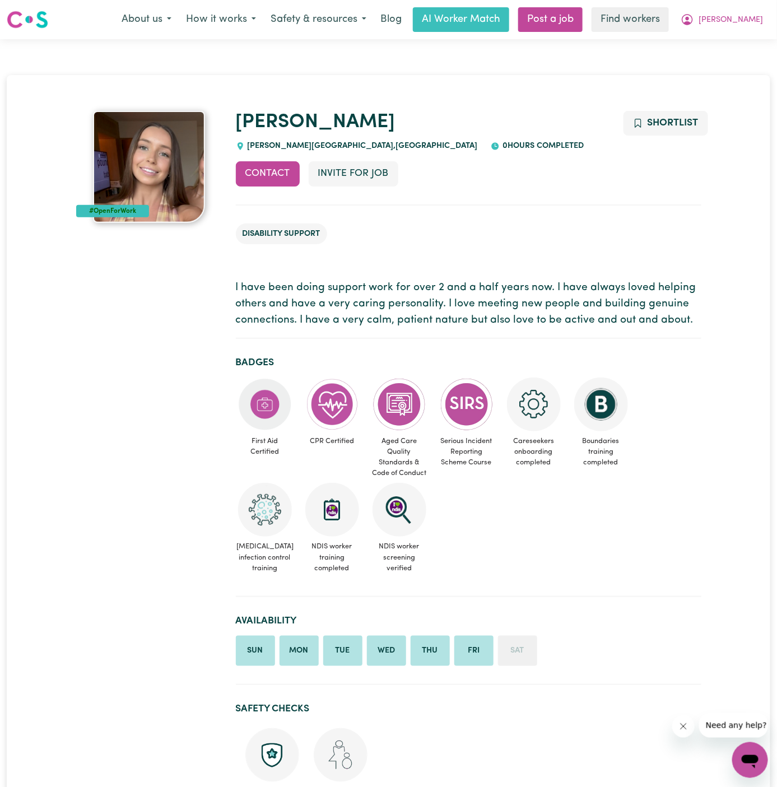  Describe the element at coordinates (630, 20) in the screenshot. I see `a: Find workers` at that location.